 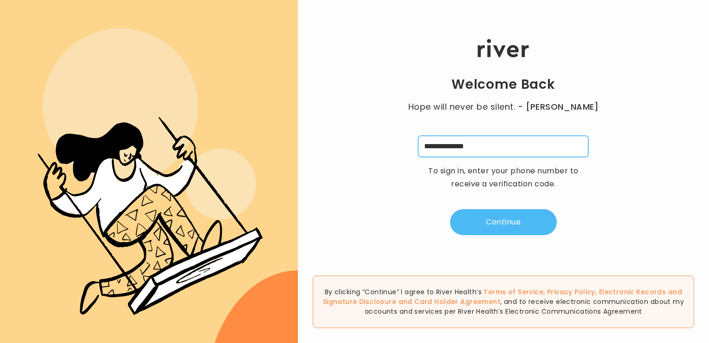 I want to click on p: To sign in, enter your phone number to receive a verification code., so click(x=504, y=177).